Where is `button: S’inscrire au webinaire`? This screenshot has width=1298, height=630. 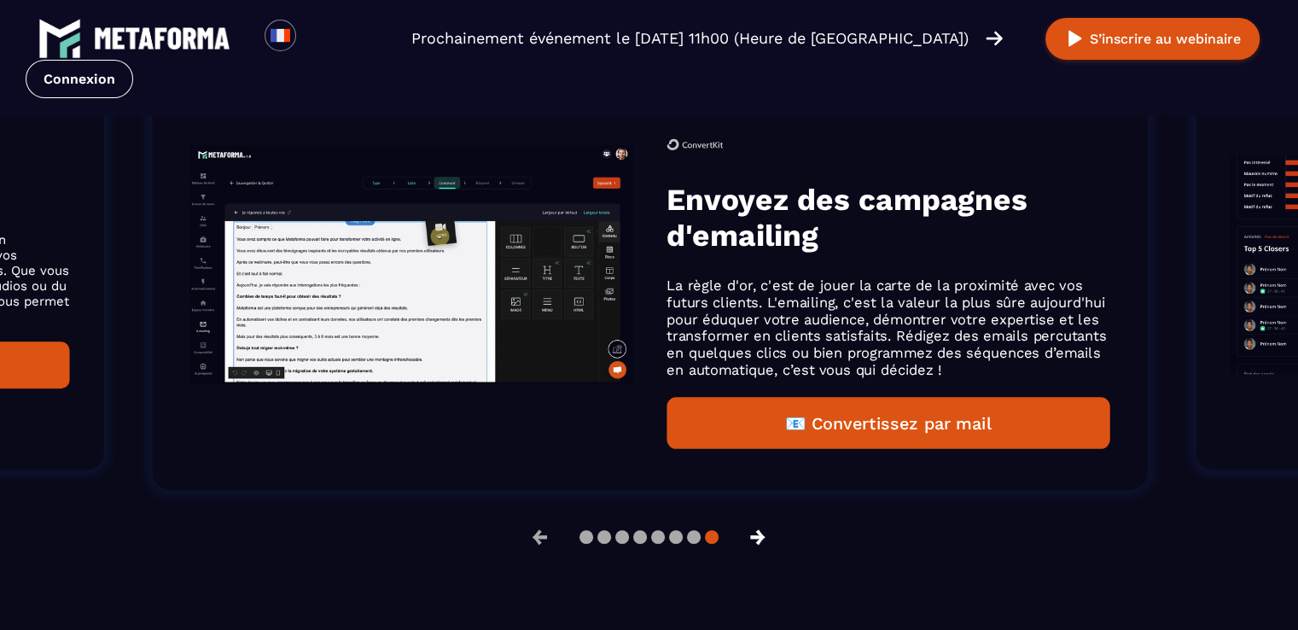 button: S’inscrire au webinaire is located at coordinates (1152, 38).